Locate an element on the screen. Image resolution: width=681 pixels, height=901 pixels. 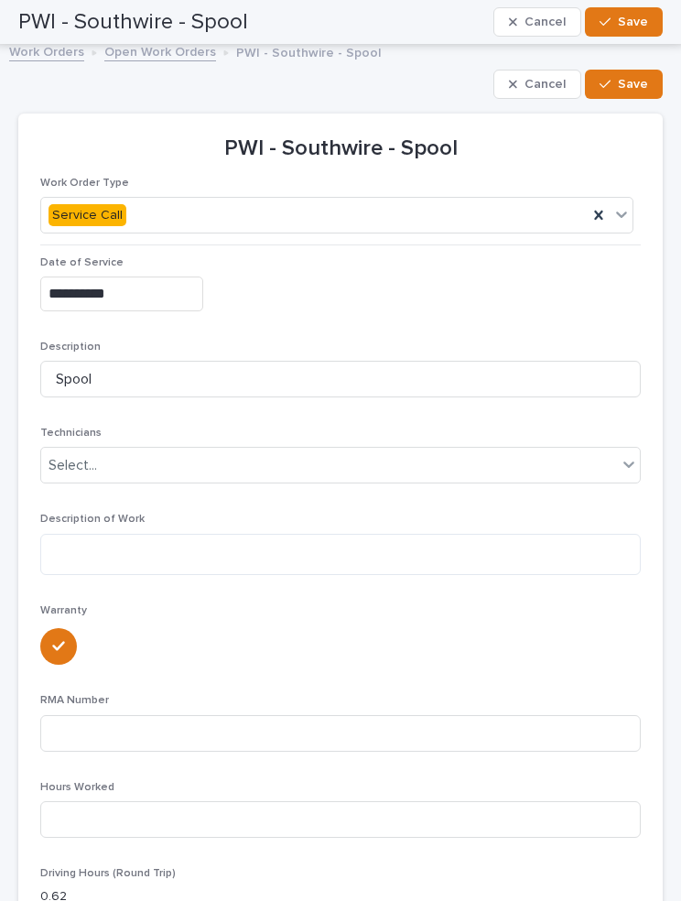
a: Open Work Orders is located at coordinates (160, 50).